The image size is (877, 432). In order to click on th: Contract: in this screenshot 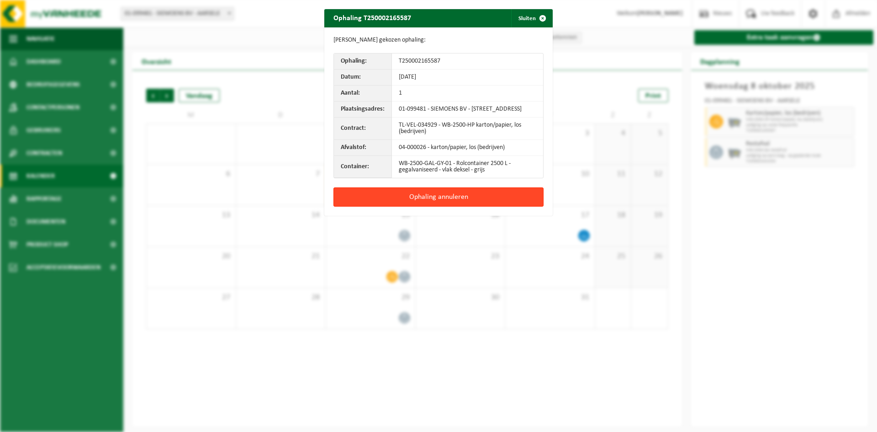, I will do `click(363, 128)`.